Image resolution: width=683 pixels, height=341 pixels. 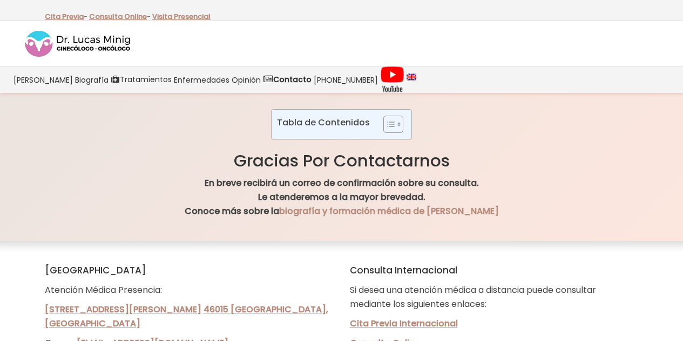 What do you see at coordinates (342, 196) in the screenshot?
I see `strong: En breve recibirá un correo de confirmación sobre su consulta. Le atenderemos a la mayor brevedad...` at bounding box center [342, 196].